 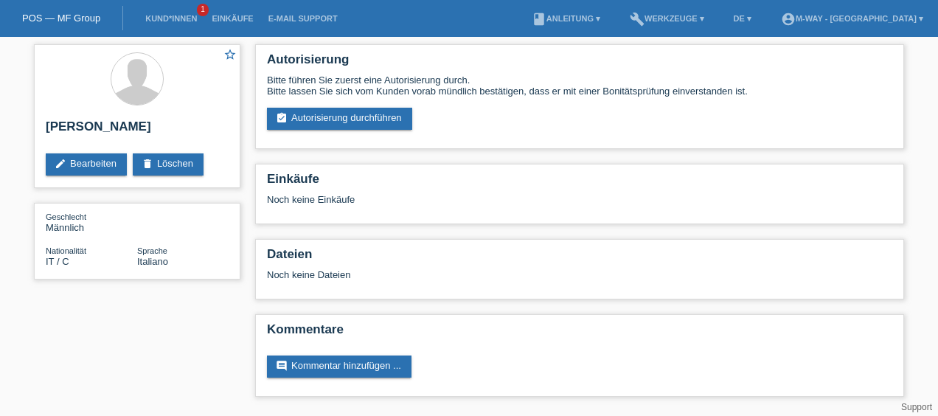 I want to click on span: Sprache, so click(x=152, y=251).